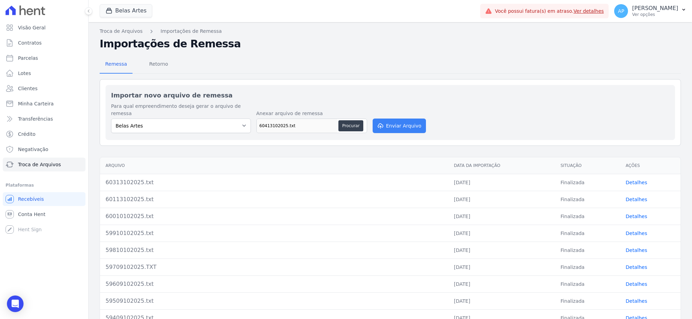  Describe the element at coordinates (44, 28) in the screenshot. I see `a: Visão Geral` at that location.